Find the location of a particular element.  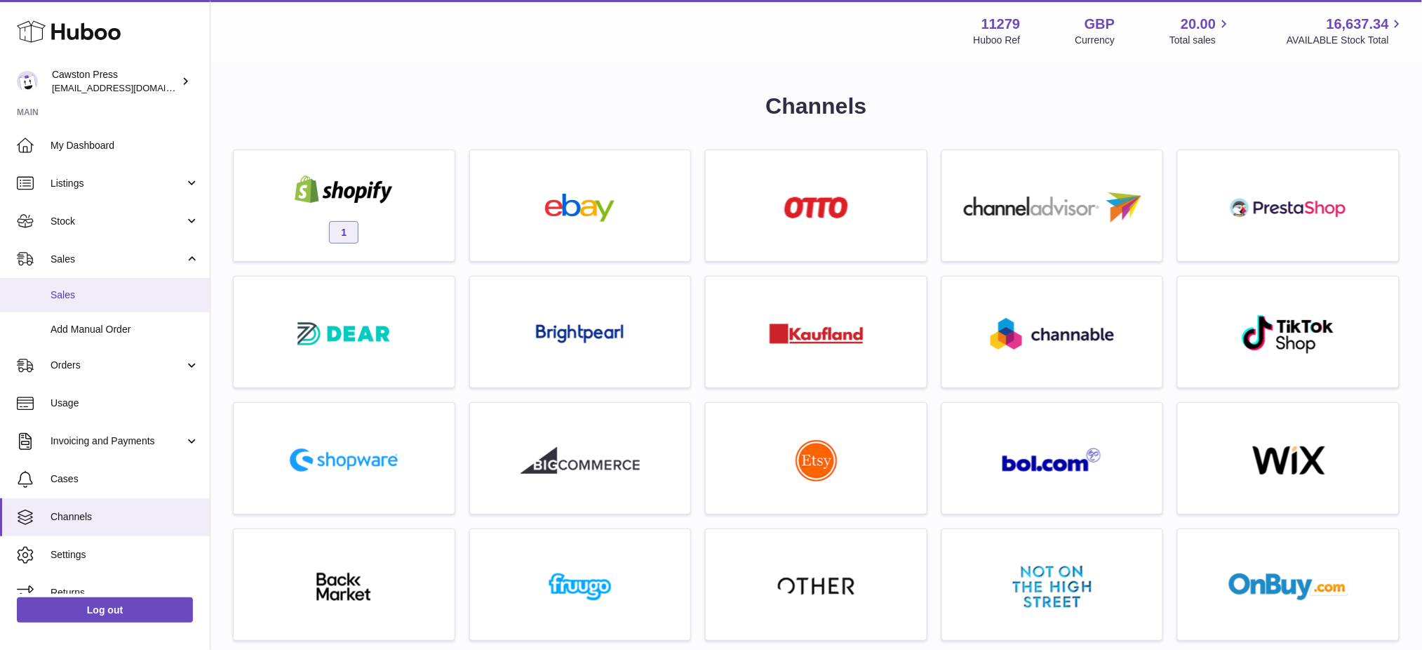

div: Currency is located at coordinates (1095, 40).